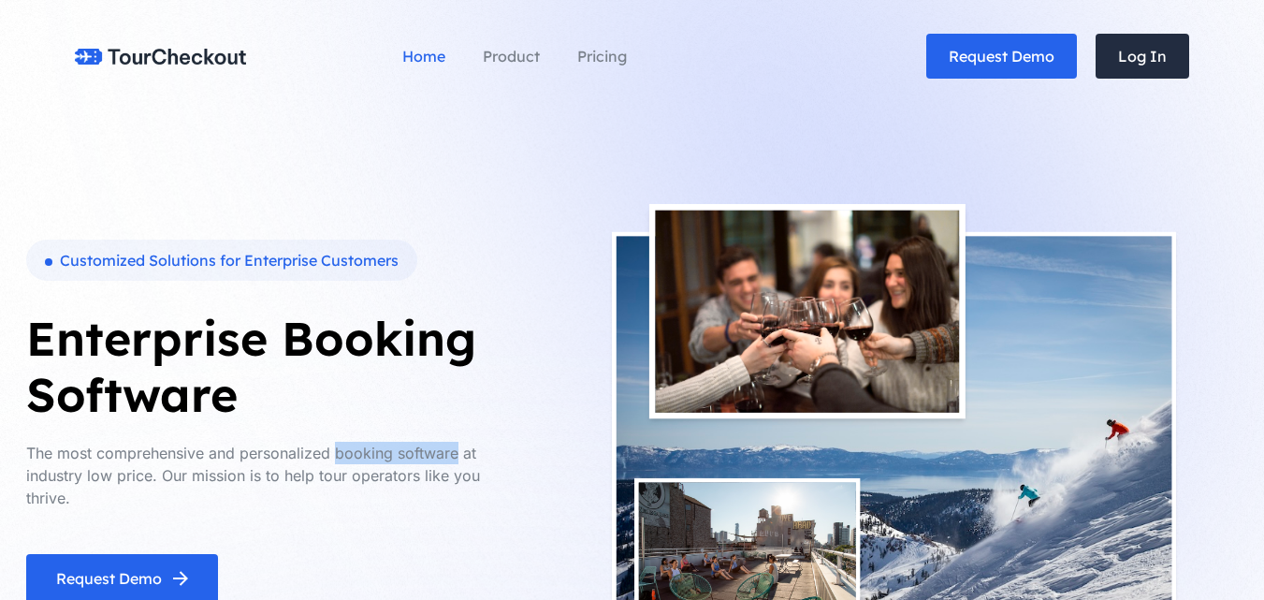  I want to click on h1: Enterprise Booking Software, so click(274, 367).